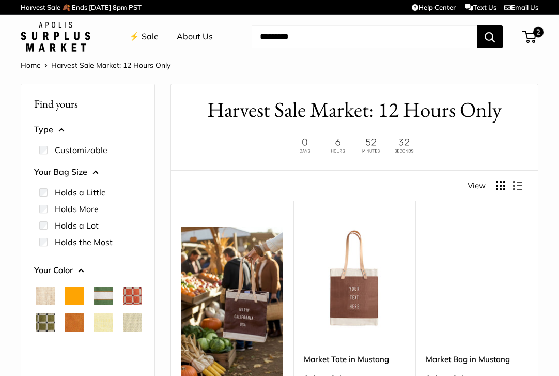 The image size is (559, 376). I want to click on span: Harvest Sale Market: 12 Hours Only, so click(111, 65).